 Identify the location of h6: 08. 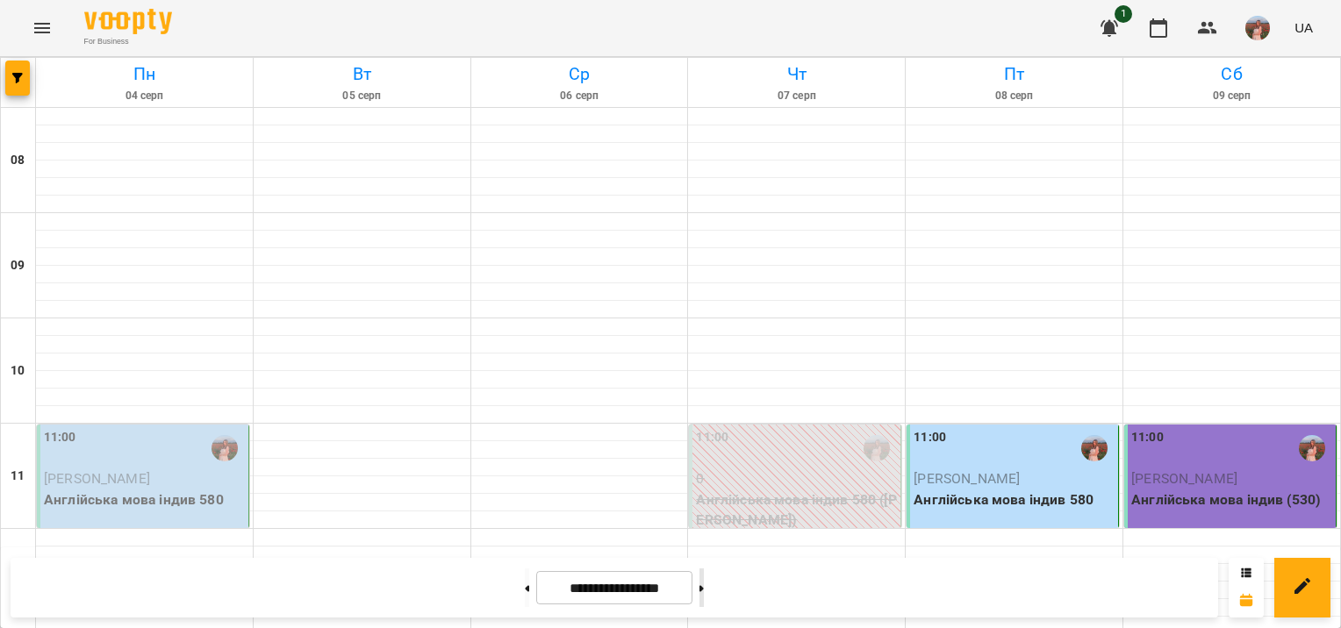
(18, 161).